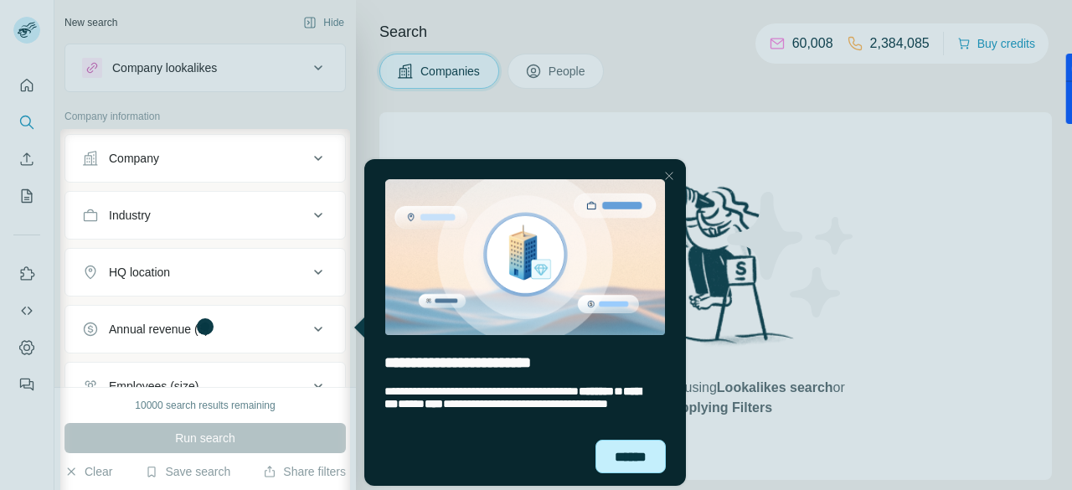  What do you see at coordinates (153, 386) in the screenshot?
I see `div: Employees (size)` at bounding box center [153, 386].